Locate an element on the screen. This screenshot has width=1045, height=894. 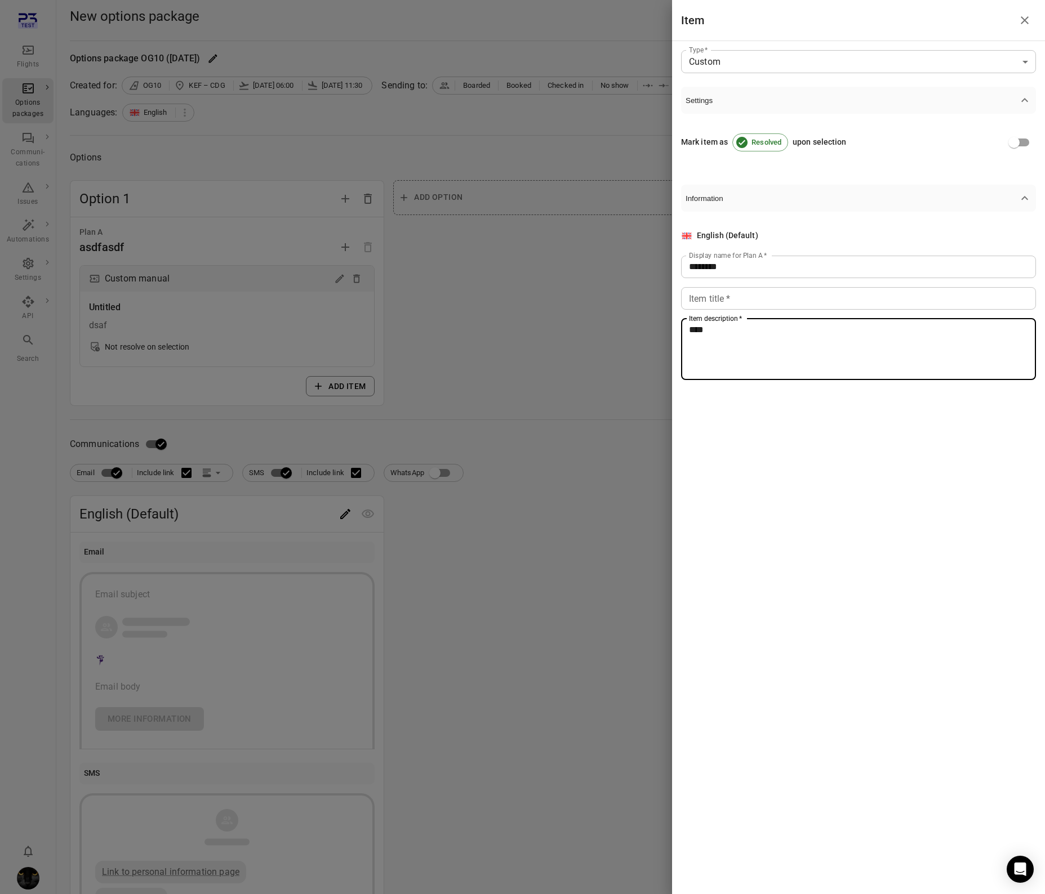
span: Information is located at coordinates (852, 198).